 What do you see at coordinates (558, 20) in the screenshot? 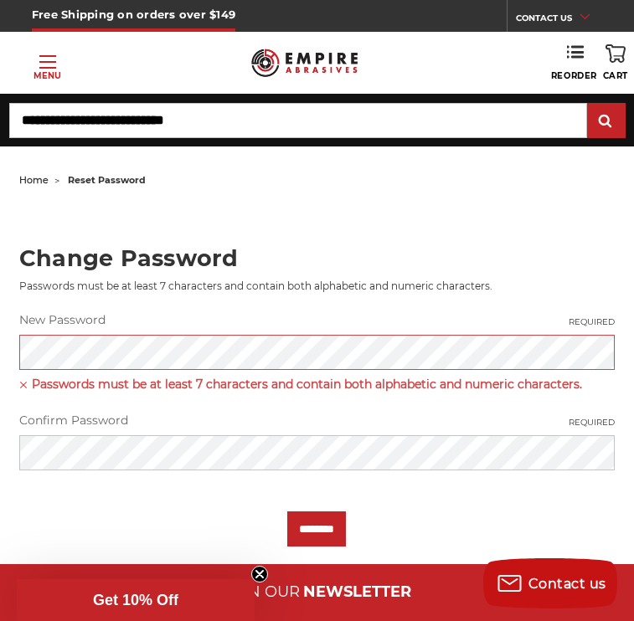
I see `a: CONTACT US` at bounding box center [558, 20].